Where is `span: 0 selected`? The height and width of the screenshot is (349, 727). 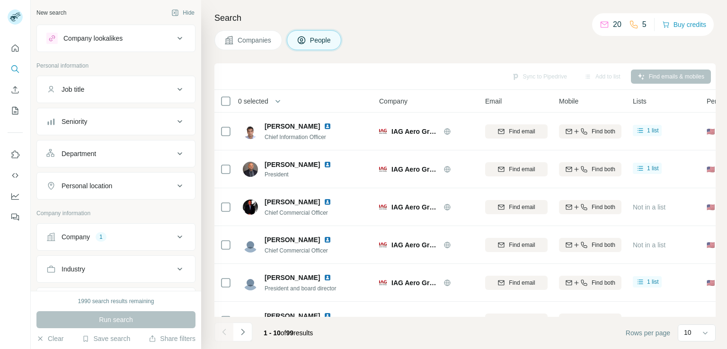
span: 0 selected is located at coordinates (253, 101).